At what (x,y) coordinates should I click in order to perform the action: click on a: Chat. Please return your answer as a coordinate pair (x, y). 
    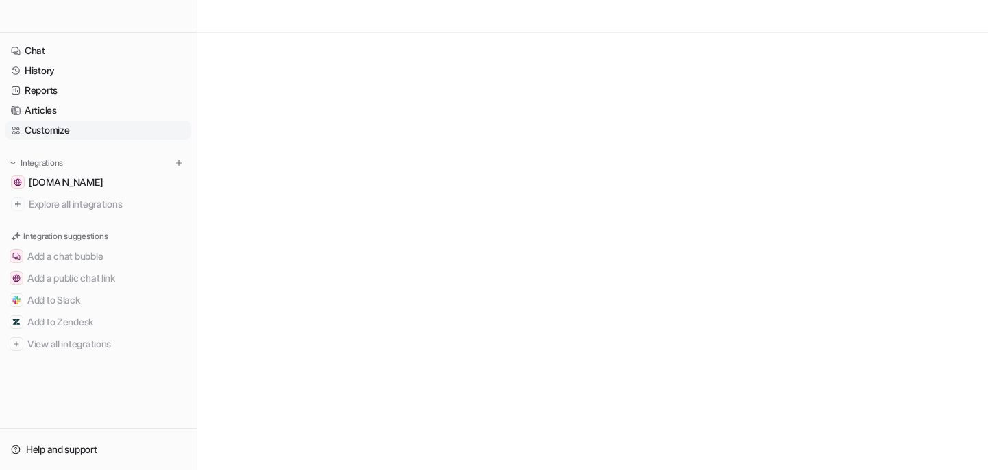
    Looking at the image, I should click on (98, 51).